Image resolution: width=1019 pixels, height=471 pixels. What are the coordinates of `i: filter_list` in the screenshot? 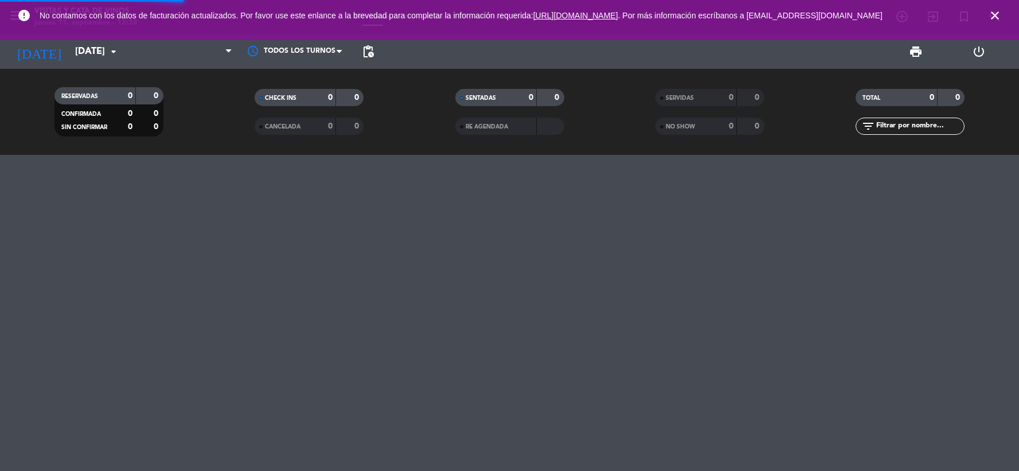 It's located at (868, 126).